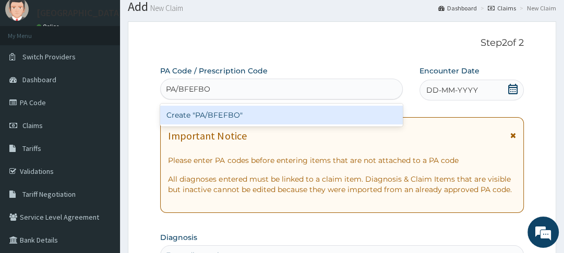 The width and height of the screenshot is (564, 253). What do you see at coordinates (102, 119) in the screenshot?
I see `span: We're online!` at bounding box center [102, 119].